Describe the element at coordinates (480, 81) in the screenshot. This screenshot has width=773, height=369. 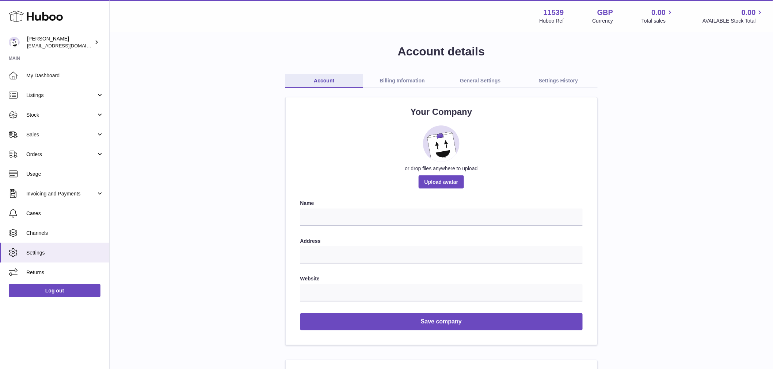
I see `a: General Settings` at that location.